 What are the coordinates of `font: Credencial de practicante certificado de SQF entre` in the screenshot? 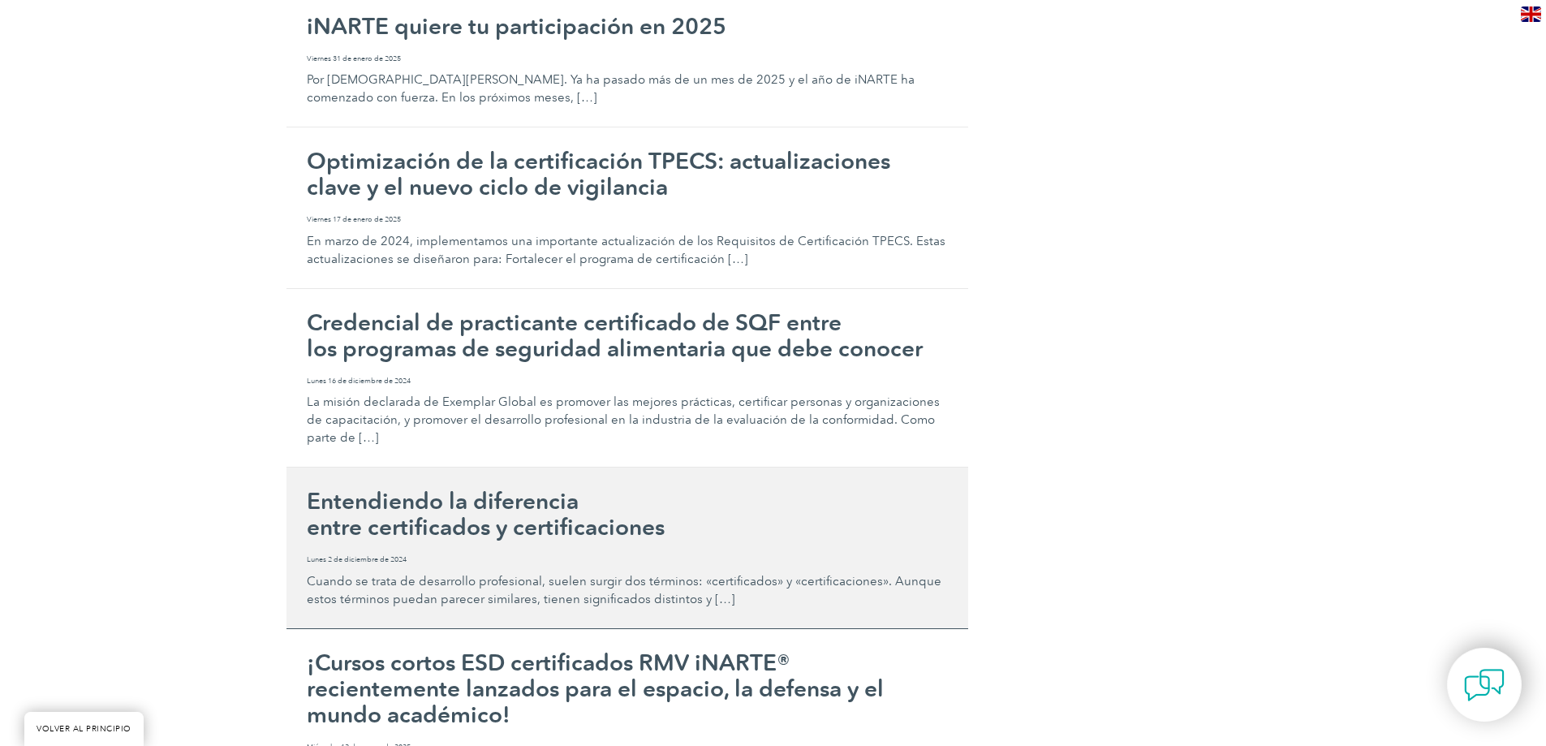 It's located at (574, 322).